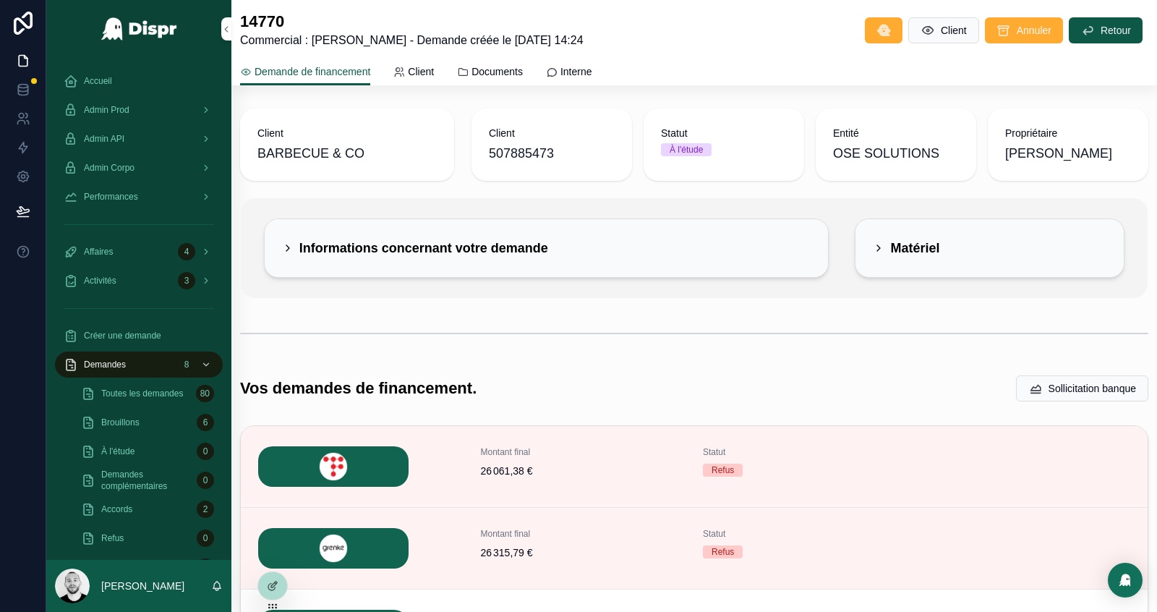 The width and height of the screenshot is (1157, 612). I want to click on span: Demandes complémentaires, so click(146, 480).